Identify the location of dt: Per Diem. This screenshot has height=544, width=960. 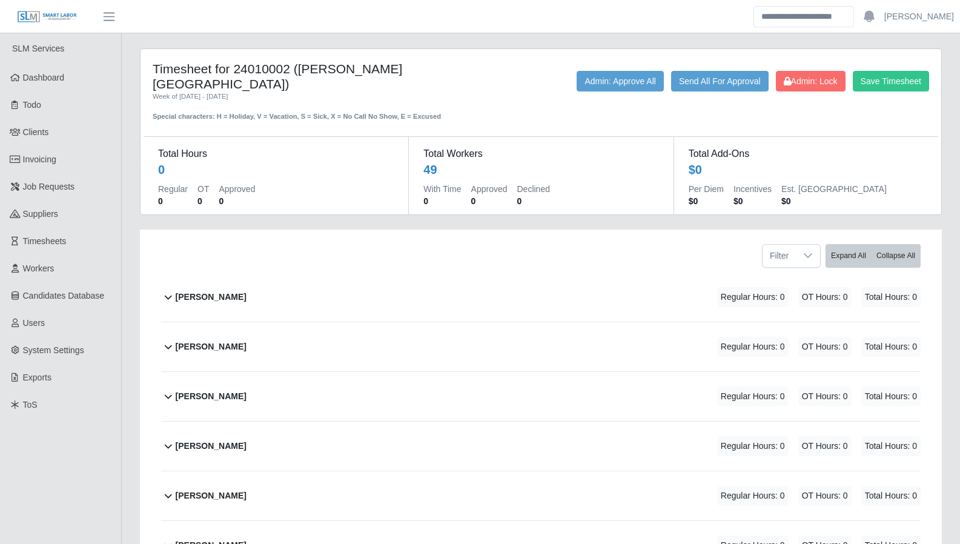
(706, 189).